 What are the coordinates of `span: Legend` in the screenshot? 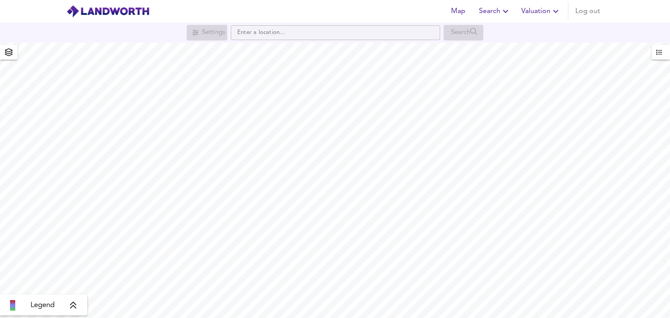 It's located at (42, 306).